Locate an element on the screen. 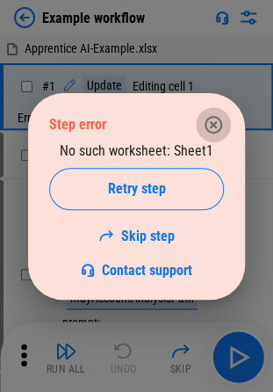 The height and width of the screenshot is (392, 273). img: Support is located at coordinates (88, 270).